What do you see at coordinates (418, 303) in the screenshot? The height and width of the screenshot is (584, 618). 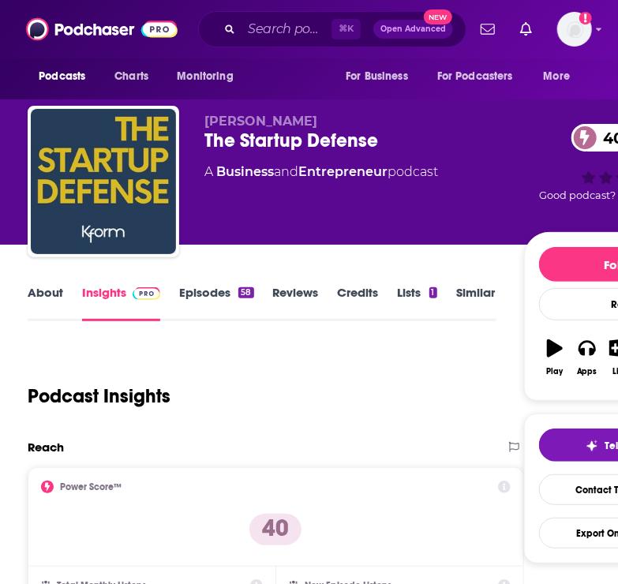 I see `a: Lists1` at bounding box center [418, 303].